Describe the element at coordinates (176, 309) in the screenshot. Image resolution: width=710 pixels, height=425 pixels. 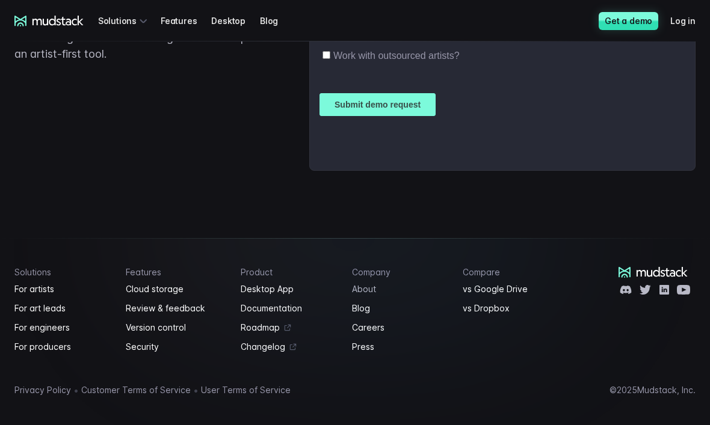
I see `a: Review & feedback` at that location.